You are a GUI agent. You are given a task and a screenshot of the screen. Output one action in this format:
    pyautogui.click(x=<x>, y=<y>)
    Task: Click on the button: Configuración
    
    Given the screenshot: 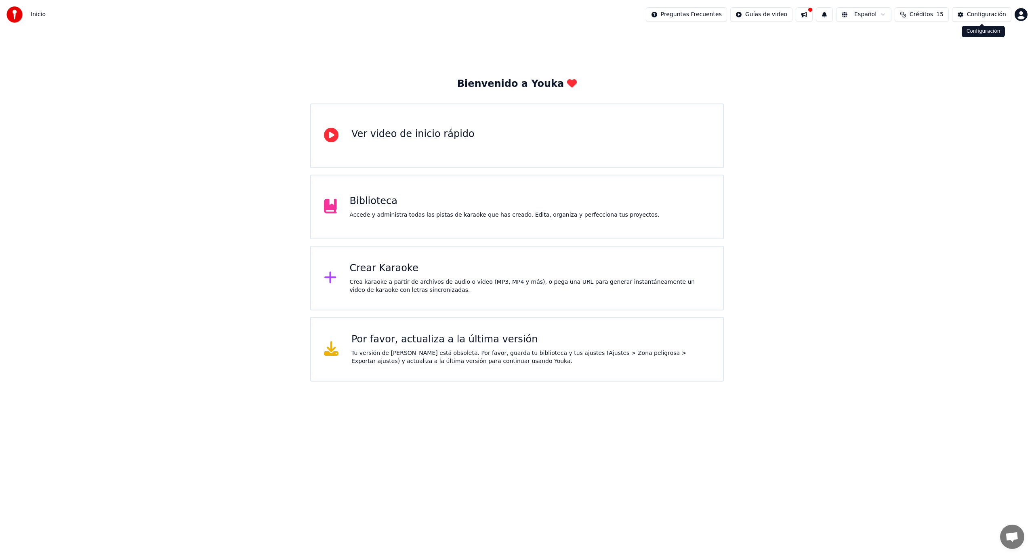 What is the action you would take?
    pyautogui.click(x=982, y=15)
    